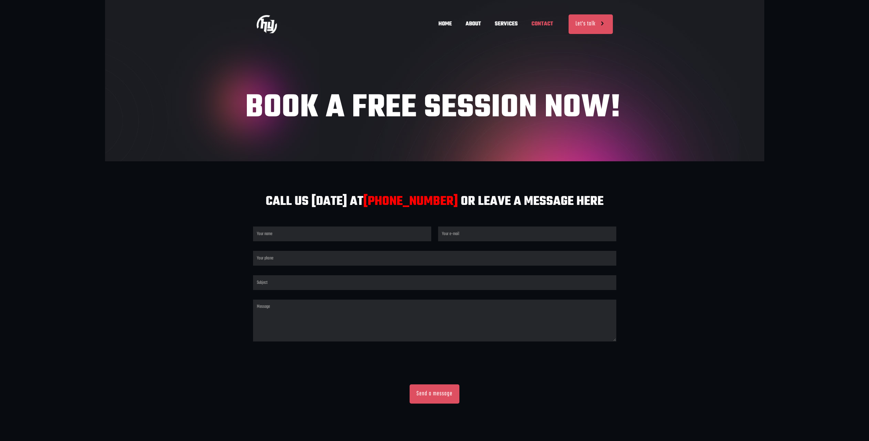 The image size is (869, 441). Describe the element at coordinates (473, 24) in the screenshot. I see `span: ABOUT` at that location.